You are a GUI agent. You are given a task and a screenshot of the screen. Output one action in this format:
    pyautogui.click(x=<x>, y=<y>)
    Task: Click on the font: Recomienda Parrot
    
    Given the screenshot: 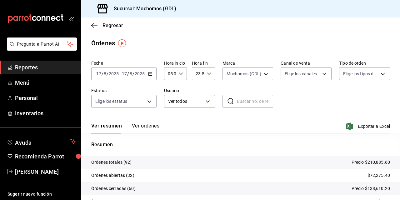 What is the action you would take?
    pyautogui.click(x=39, y=156)
    